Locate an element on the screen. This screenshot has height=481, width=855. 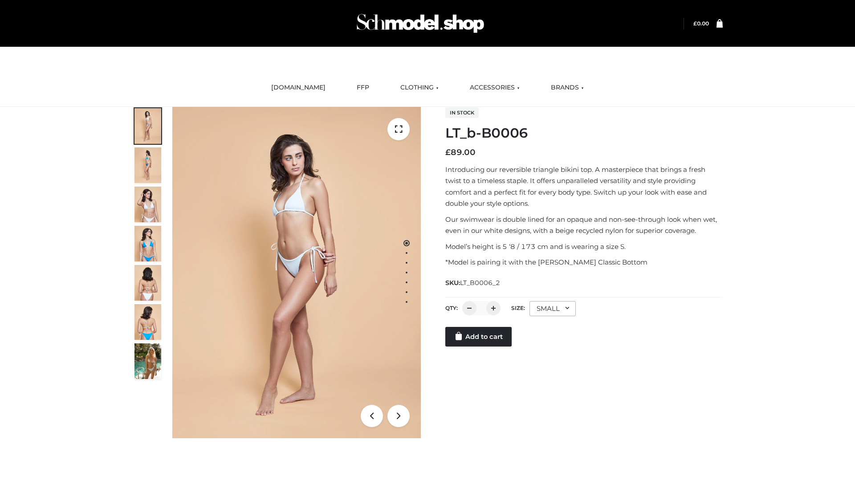
a: £0.00 is located at coordinates (701, 23).